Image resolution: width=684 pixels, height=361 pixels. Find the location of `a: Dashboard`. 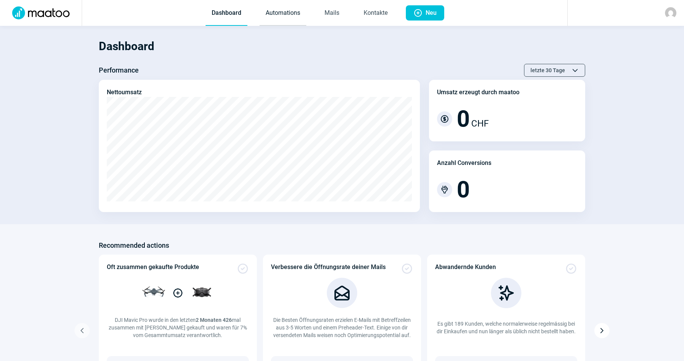

a: Dashboard is located at coordinates (226, 13).